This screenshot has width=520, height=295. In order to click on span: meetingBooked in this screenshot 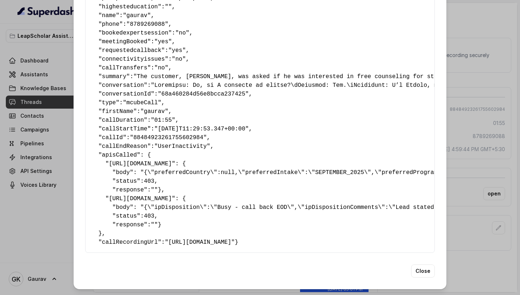, I will do `click(124, 42)`.